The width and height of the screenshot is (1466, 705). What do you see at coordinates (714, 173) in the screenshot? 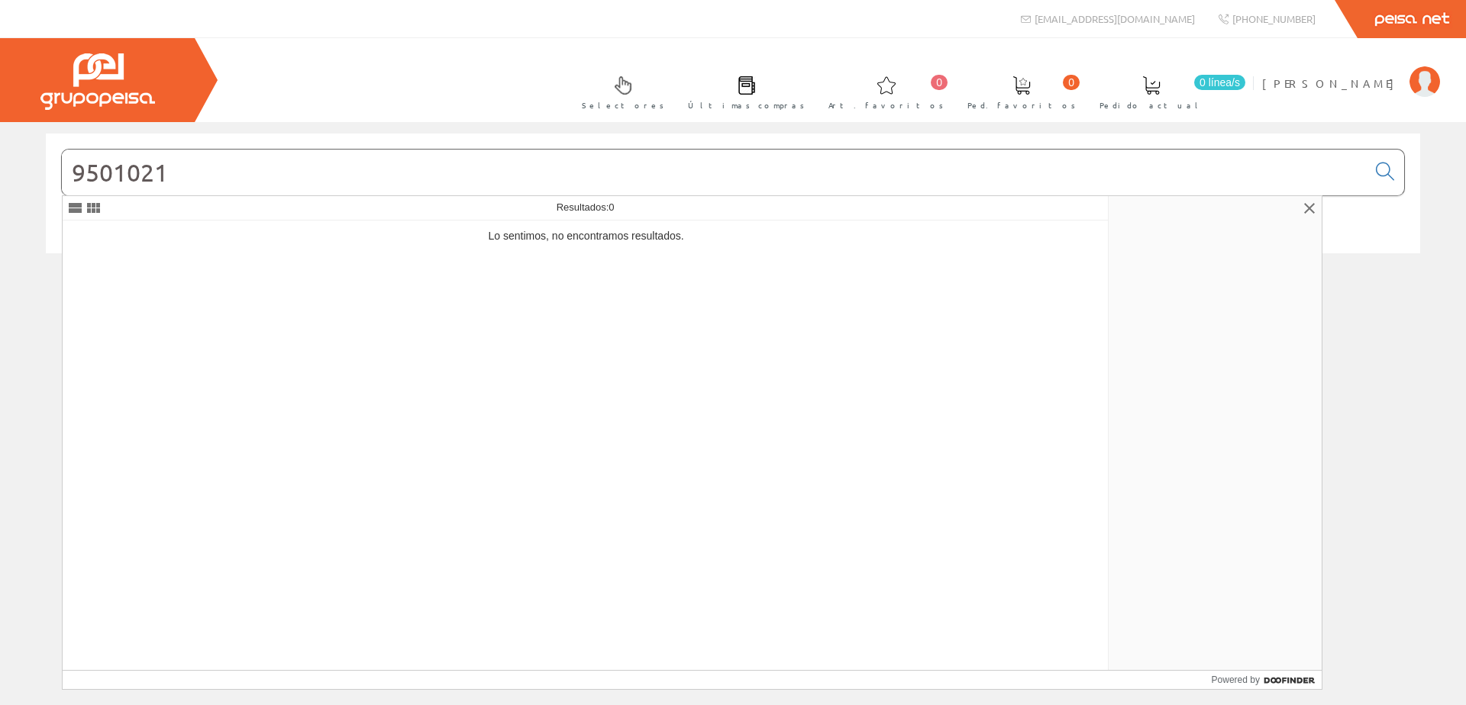
I see `input: Buscar...` at bounding box center [714, 173].